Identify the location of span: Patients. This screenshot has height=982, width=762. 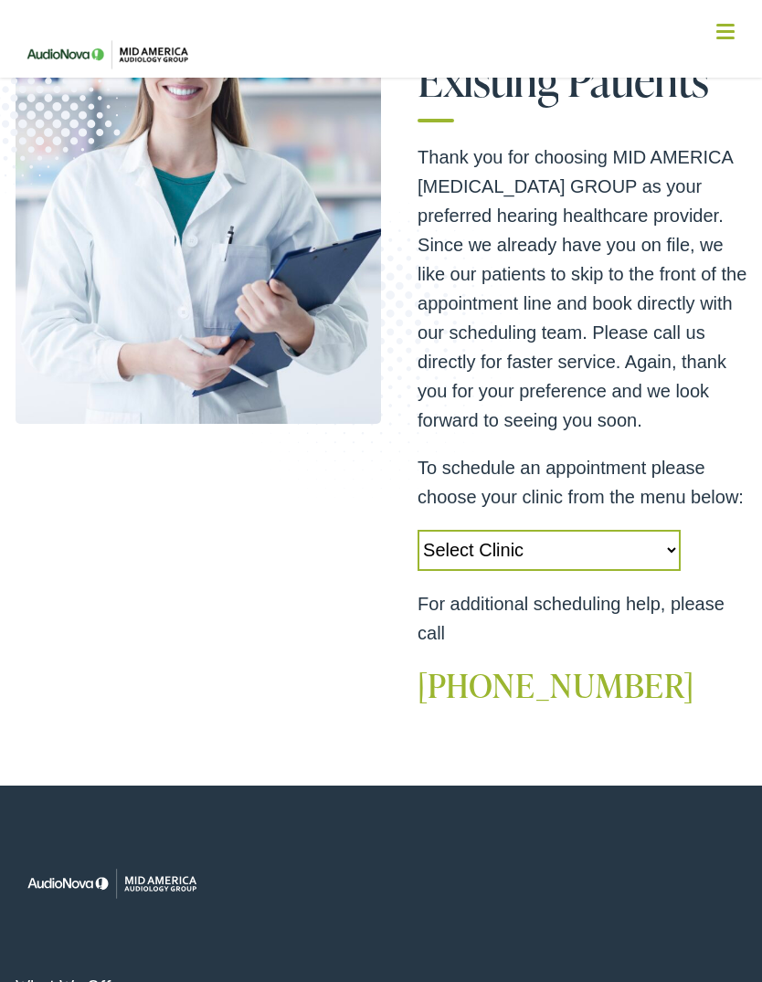
(638, 80).